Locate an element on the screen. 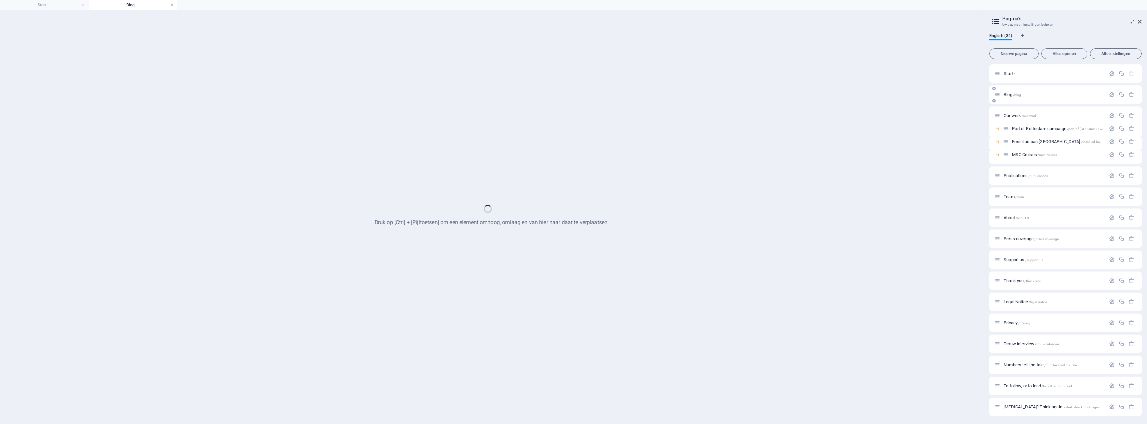  div: MSC Cruises/msc-cruises is located at coordinates (1058, 154).